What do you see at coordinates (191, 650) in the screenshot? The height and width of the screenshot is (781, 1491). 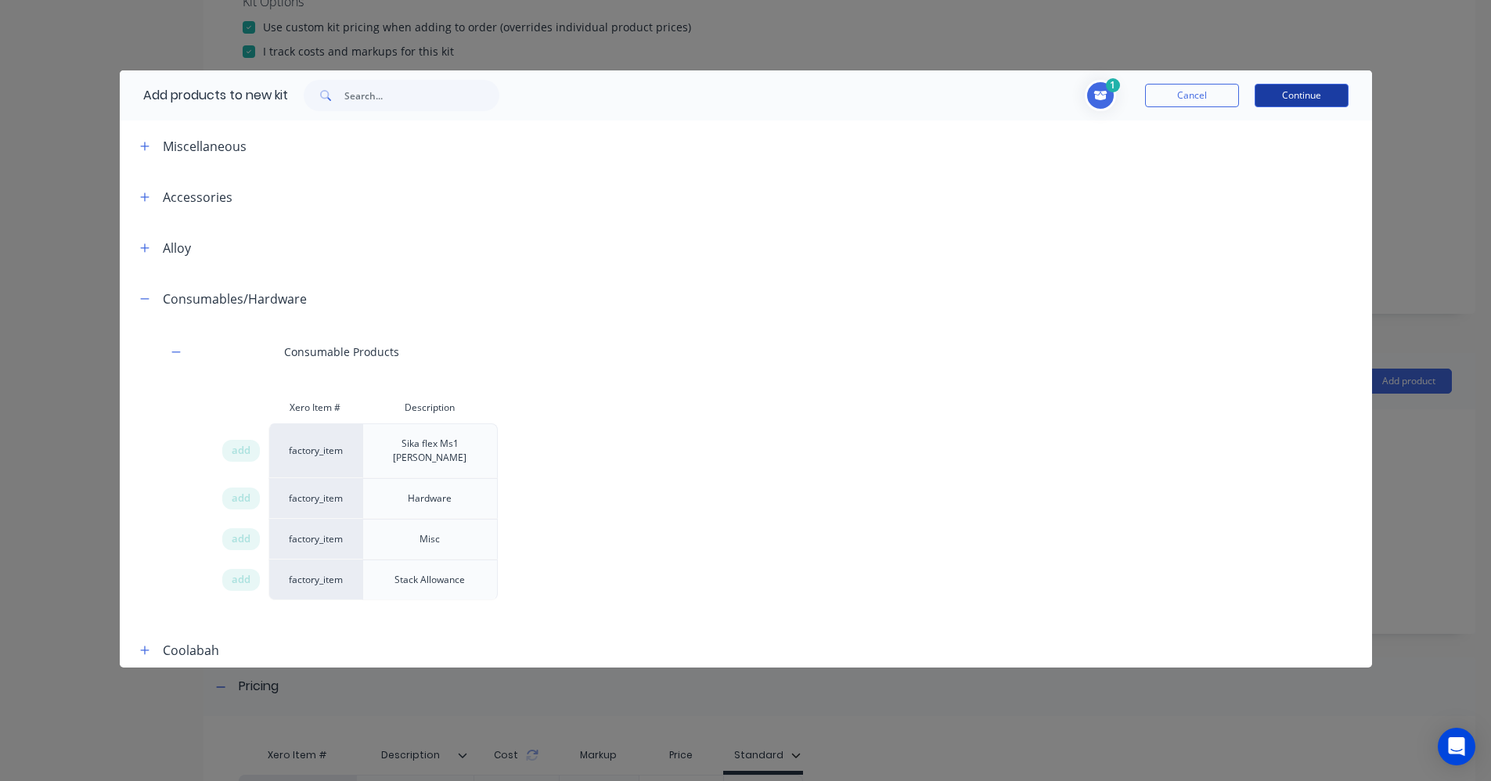 I see `div: Coolabah` at bounding box center [191, 650].